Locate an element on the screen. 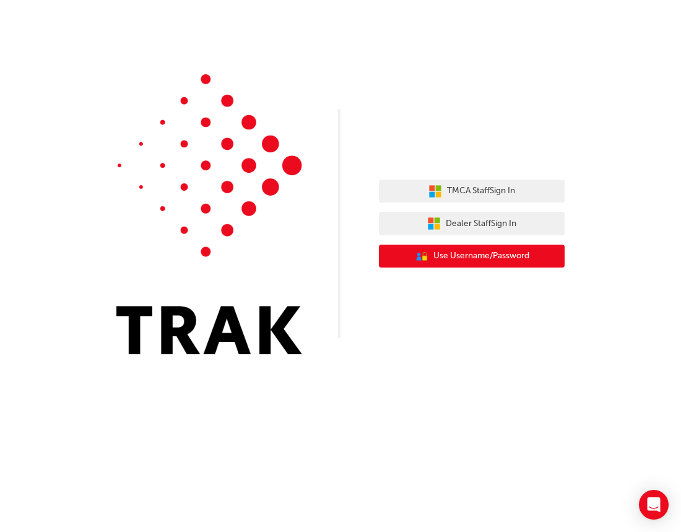 The image size is (681, 532). img: Trak is located at coordinates (209, 214).